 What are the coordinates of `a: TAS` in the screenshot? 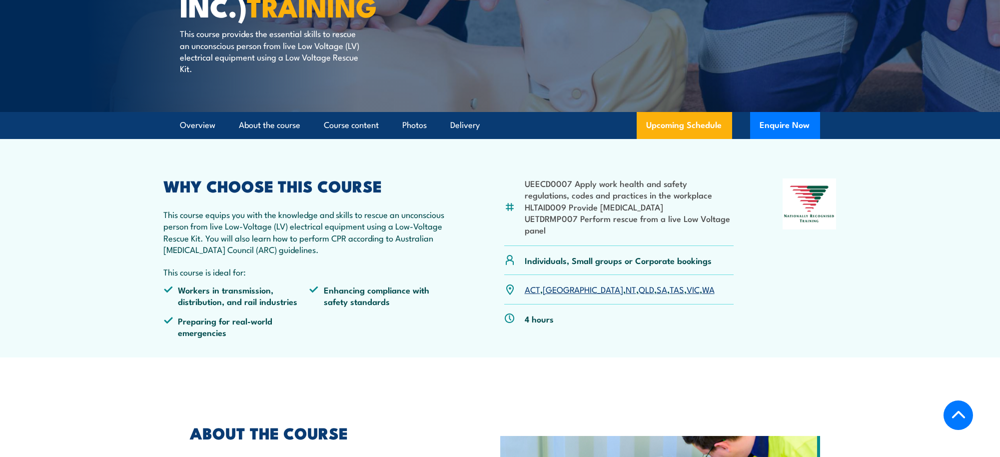 It's located at (677, 289).